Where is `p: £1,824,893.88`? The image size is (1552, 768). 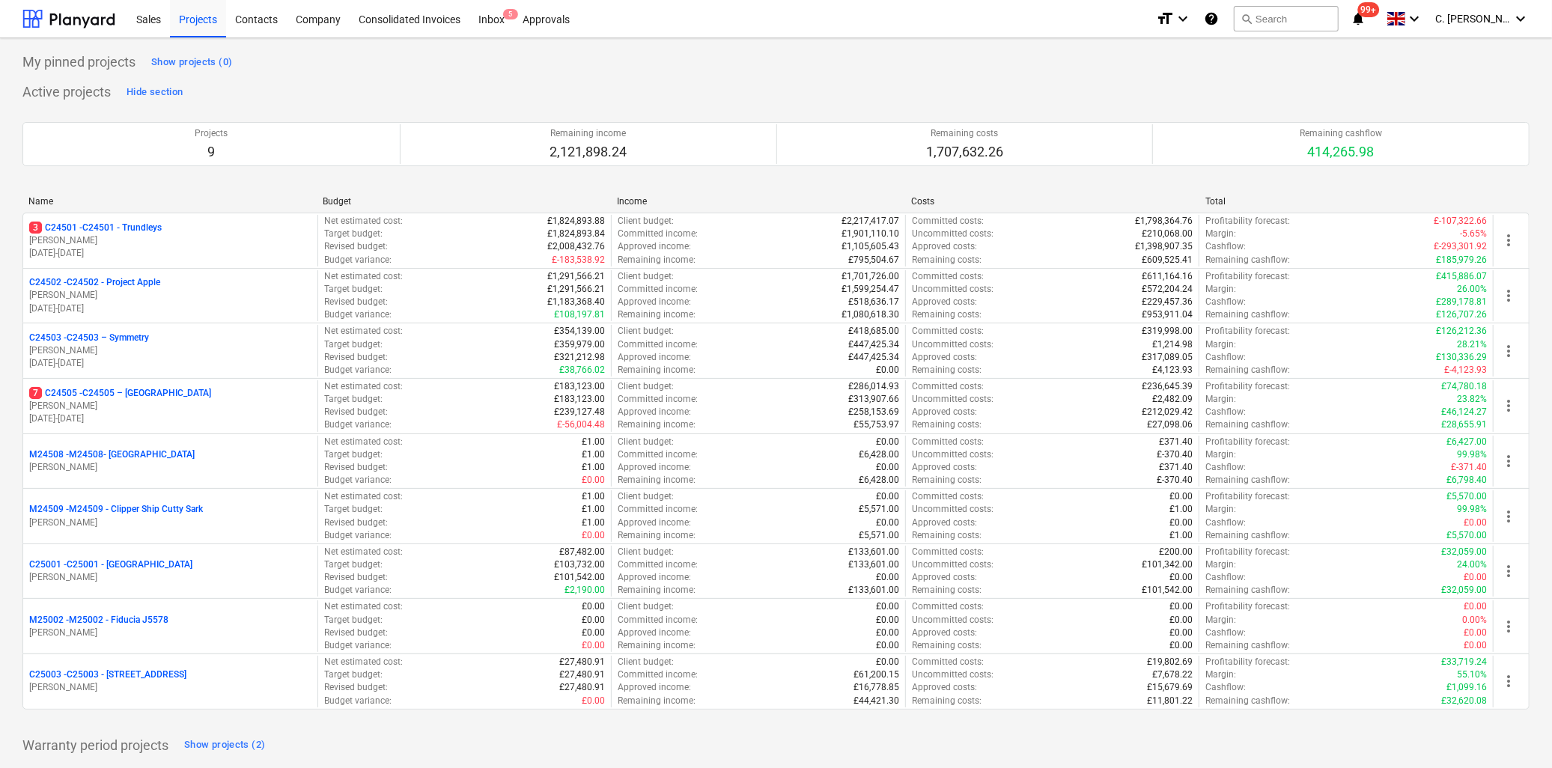
p: £1,824,893.88 is located at coordinates (576, 221).